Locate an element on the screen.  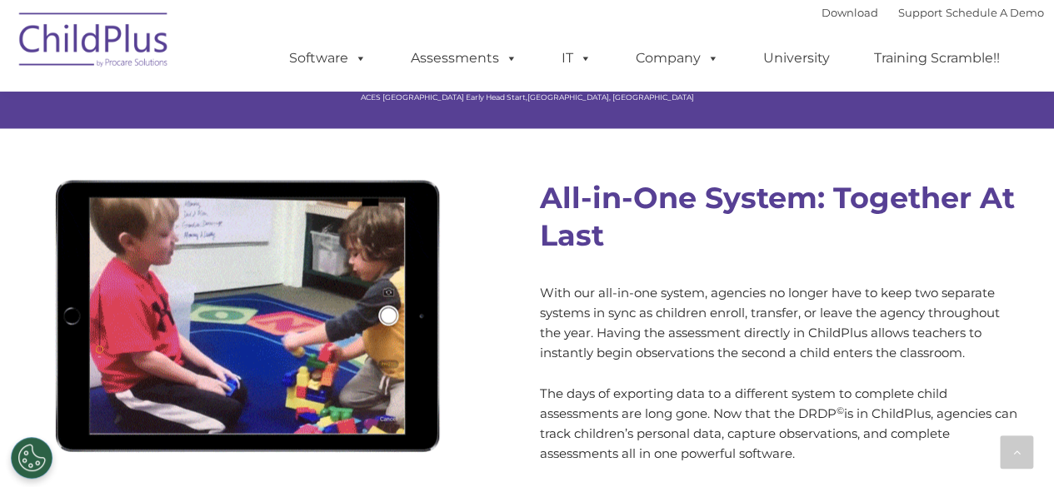
a: IT is located at coordinates (576, 58).